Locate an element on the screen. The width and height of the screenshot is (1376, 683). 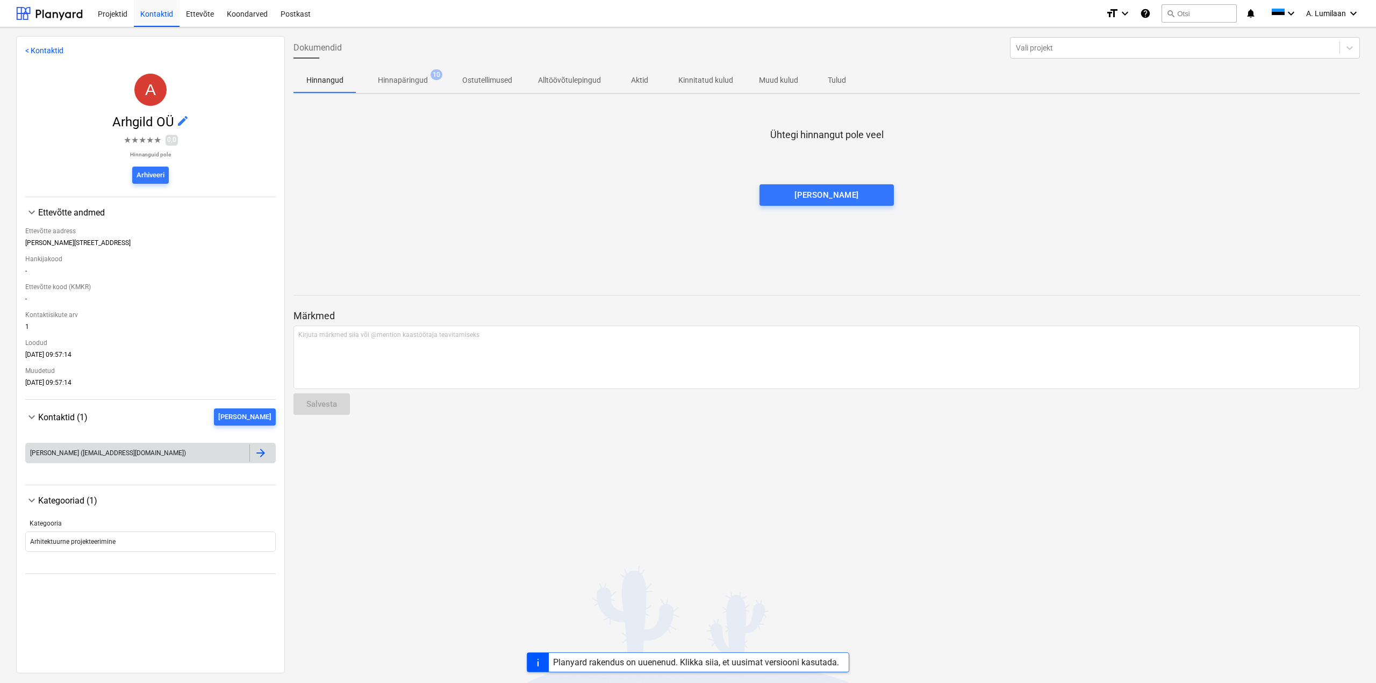
i: format_size is located at coordinates (1112, 13).